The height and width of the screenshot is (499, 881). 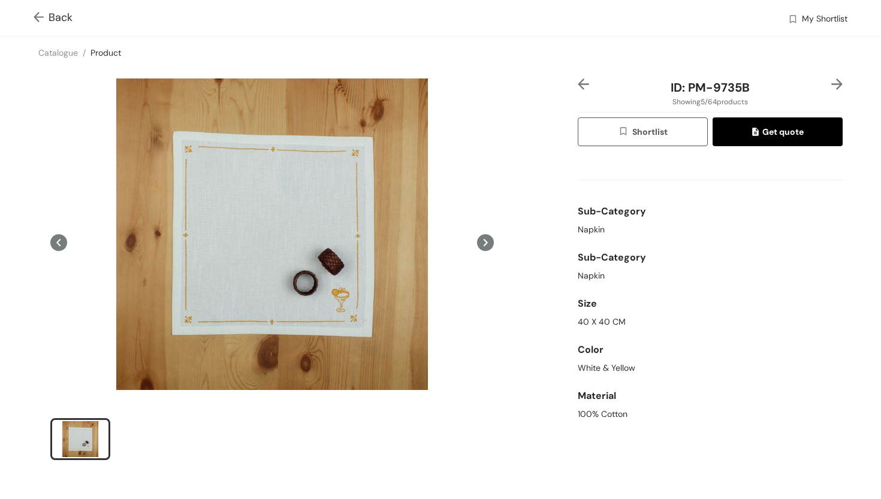 I want to click on div: Size, so click(x=710, y=304).